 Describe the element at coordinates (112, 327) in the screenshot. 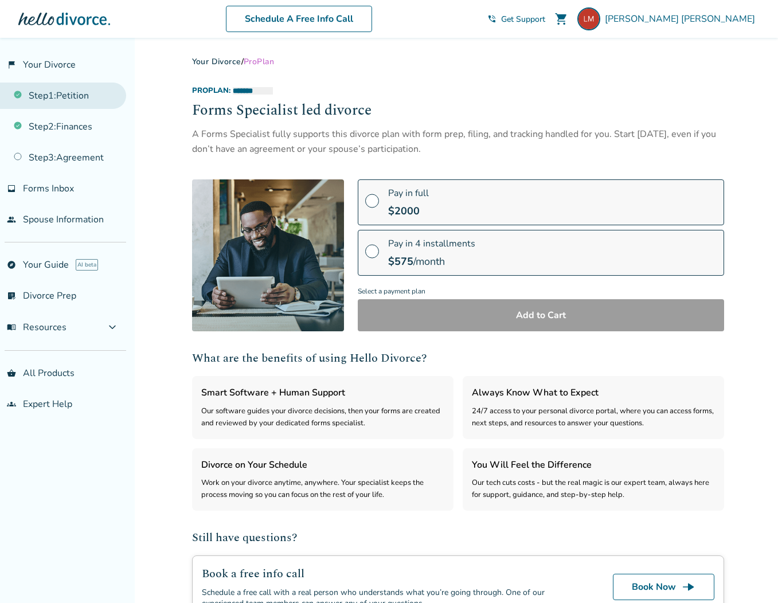

I see `span: expand_more` at that location.